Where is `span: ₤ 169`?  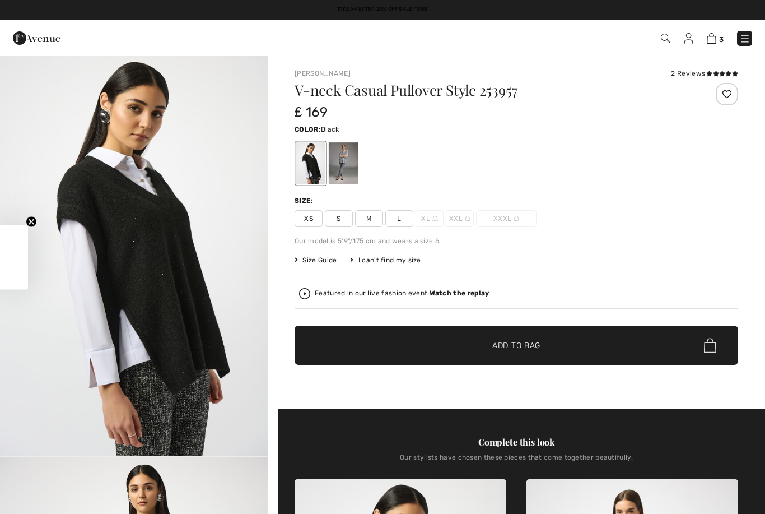
span: ₤ 169 is located at coordinates (311, 112).